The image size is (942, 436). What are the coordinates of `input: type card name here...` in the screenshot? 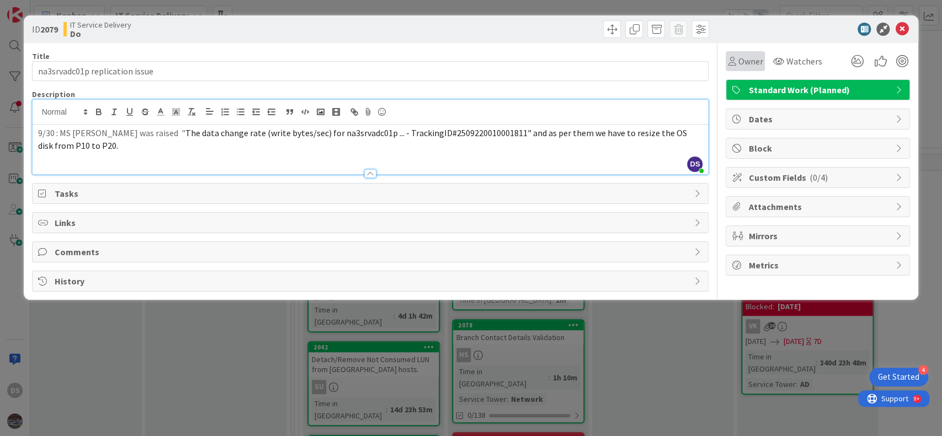 It's located at (370, 71).